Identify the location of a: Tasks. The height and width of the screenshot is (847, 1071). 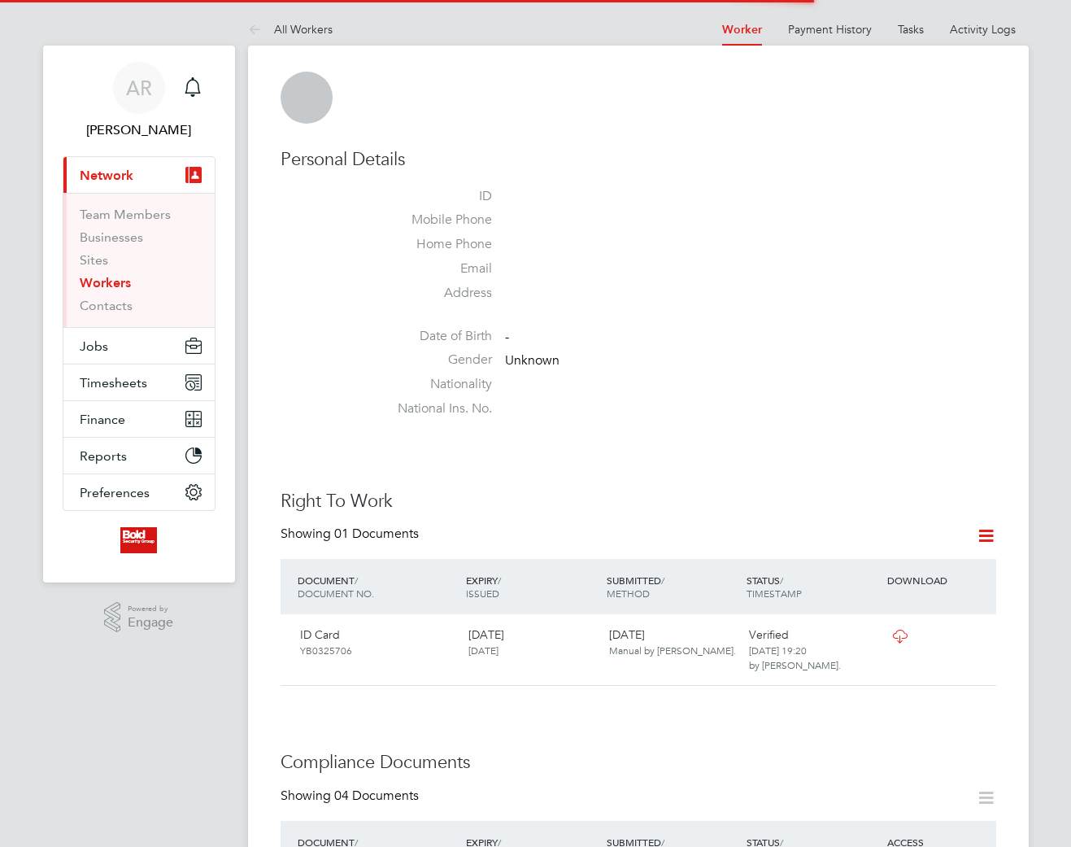
(911, 29).